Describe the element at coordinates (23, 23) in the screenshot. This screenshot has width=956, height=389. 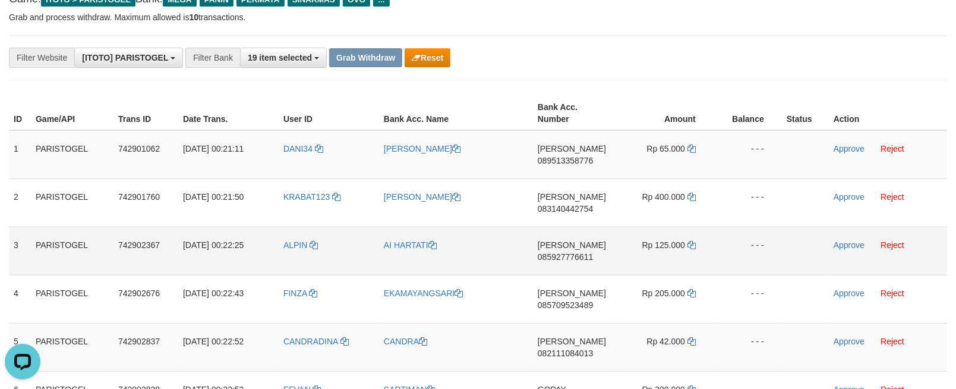
I see `button: Open LiveChat chat widget` at that location.